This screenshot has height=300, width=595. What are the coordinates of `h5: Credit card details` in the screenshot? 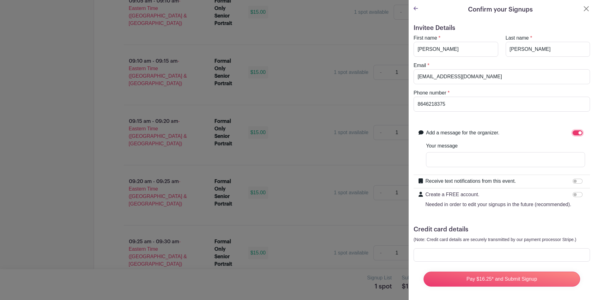 It's located at (502, 229).